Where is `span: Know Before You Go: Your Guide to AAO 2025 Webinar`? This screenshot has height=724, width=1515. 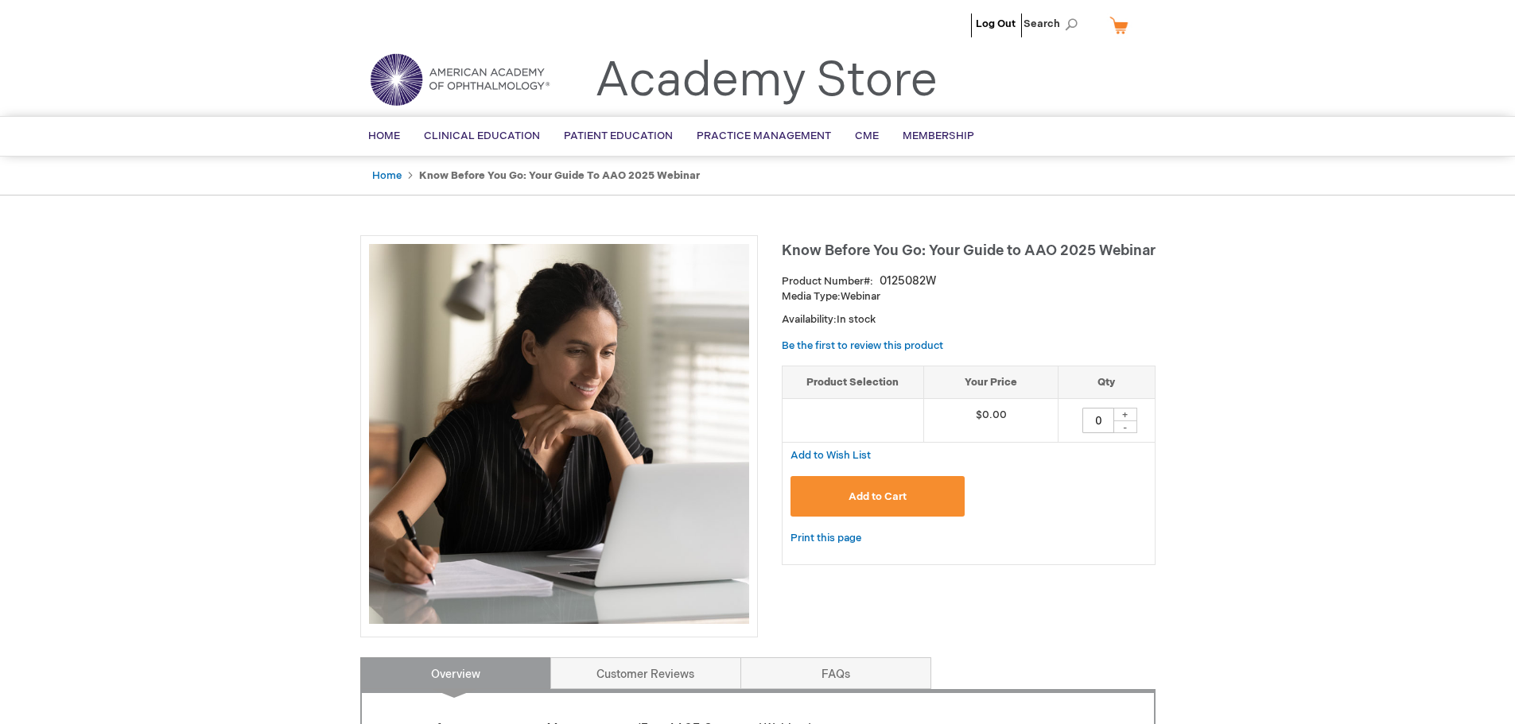
span: Know Before You Go: Your Guide to AAO 2025 Webinar is located at coordinates (969, 251).